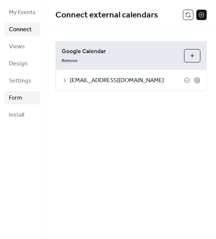 The image size is (216, 239). Describe the element at coordinates (22, 12) in the screenshot. I see `a: My Events` at that location.